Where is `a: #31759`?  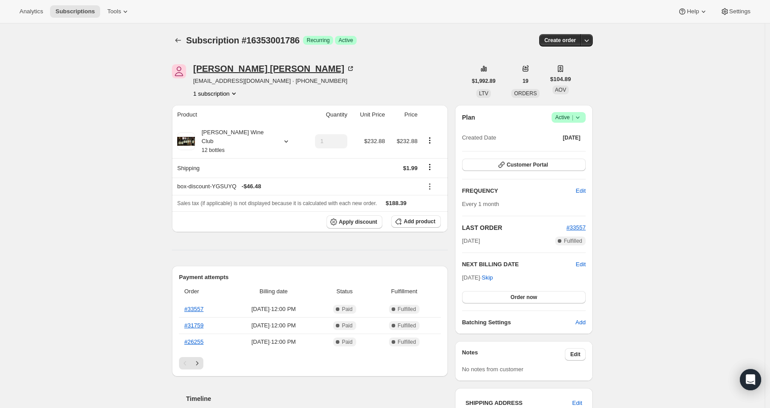
a: #31759 is located at coordinates (194, 325).